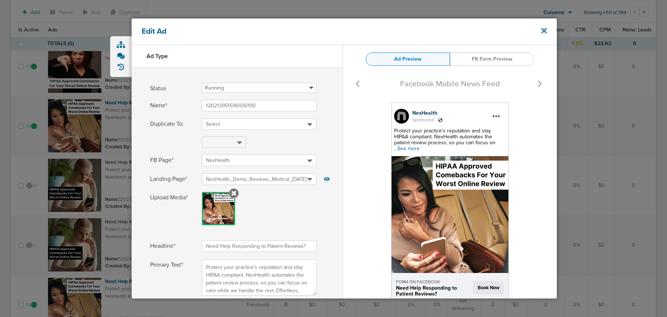  Describe the element at coordinates (450, 214) in the screenshot. I see `img: 7R593kAAAAGSURBVAMAL+zfP14NCS8AAAAASUVORK5CYII=` at that location.